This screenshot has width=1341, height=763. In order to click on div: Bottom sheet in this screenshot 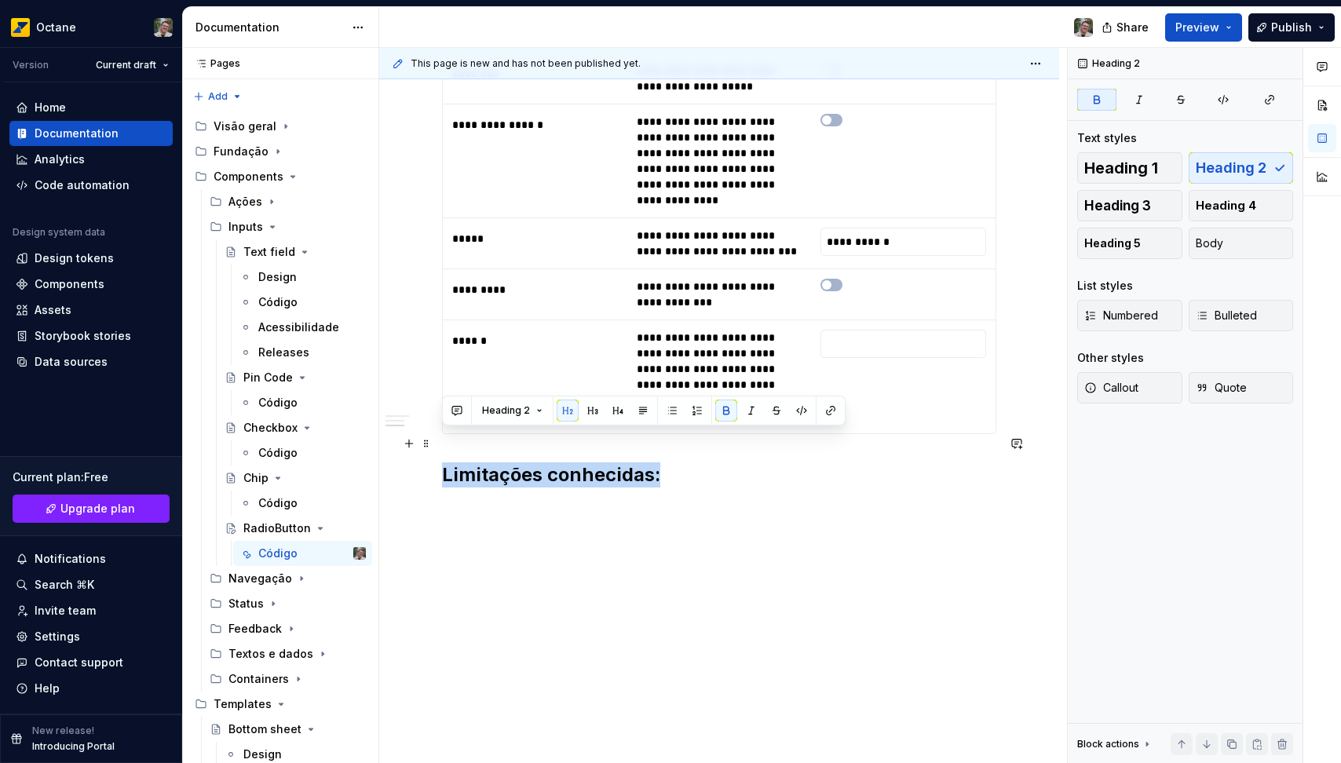, I will do `click(265, 729)`.